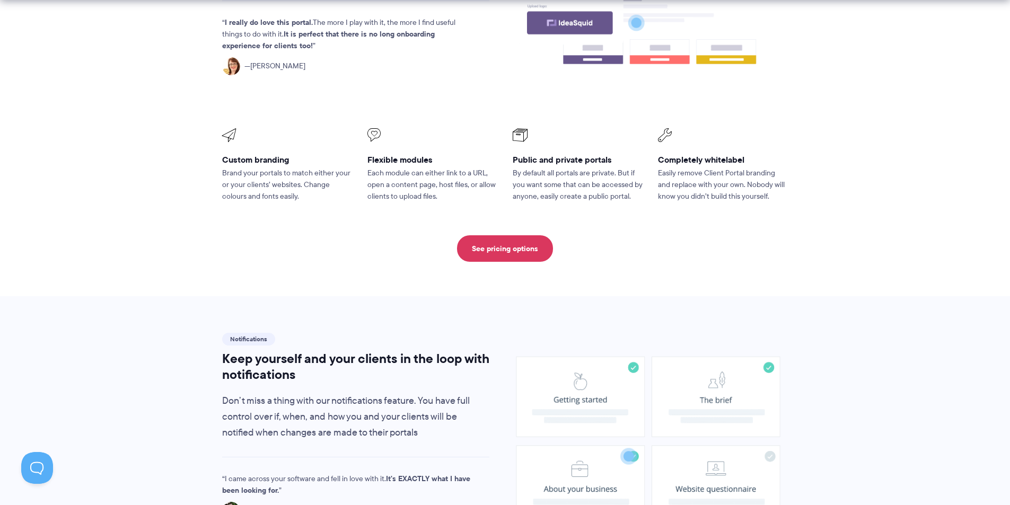  Describe the element at coordinates (347, 485) in the screenshot. I see `p: I came across your software and fell in love with it.` at that location.